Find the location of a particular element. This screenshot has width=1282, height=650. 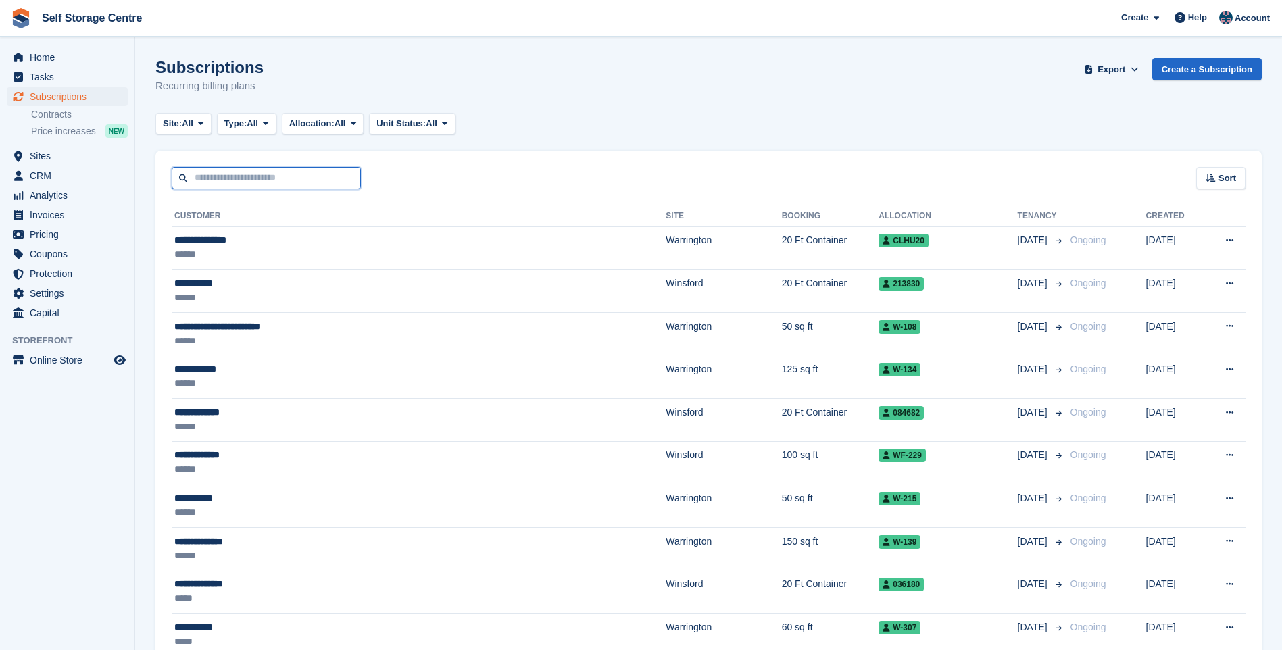

th: Booking is located at coordinates (830, 216).